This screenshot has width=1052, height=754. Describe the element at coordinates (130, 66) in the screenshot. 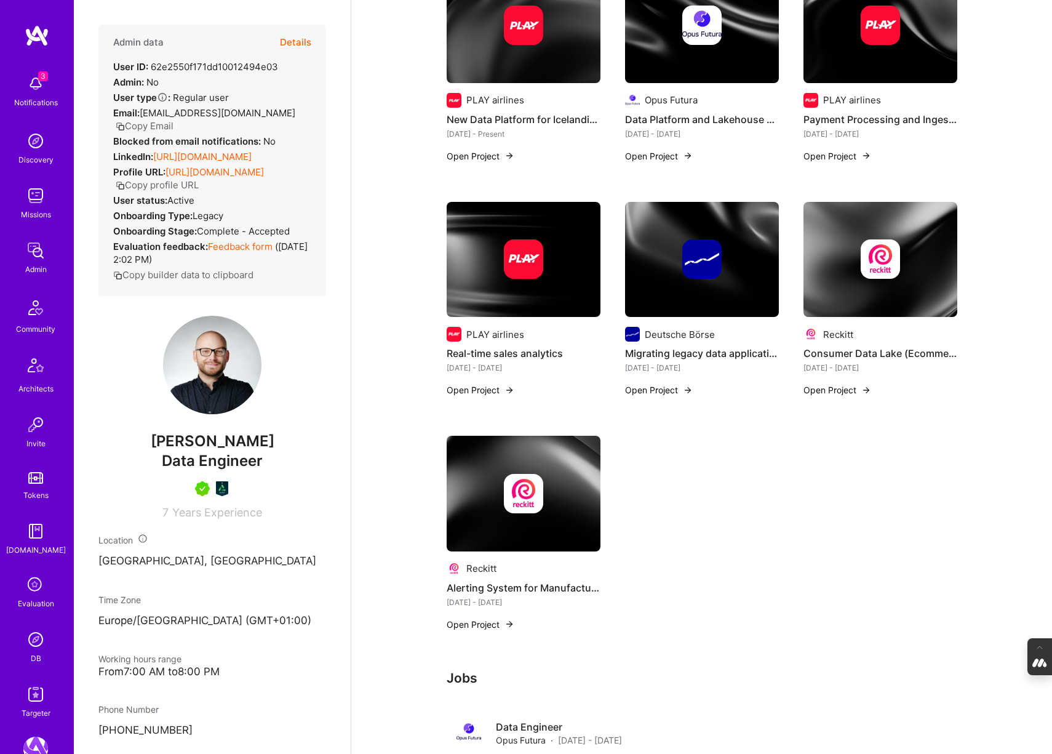

I see `strong: User ID:` at that location.